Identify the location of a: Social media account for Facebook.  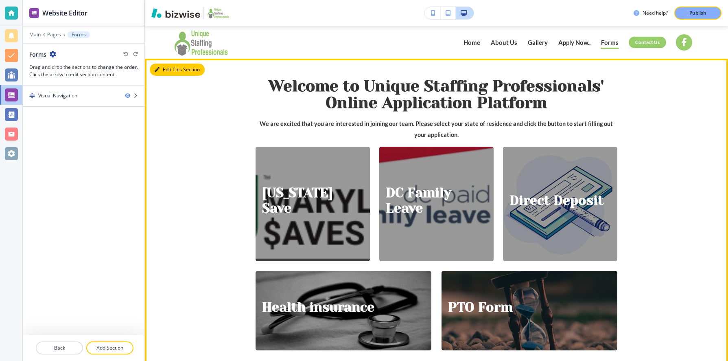
(684, 42).